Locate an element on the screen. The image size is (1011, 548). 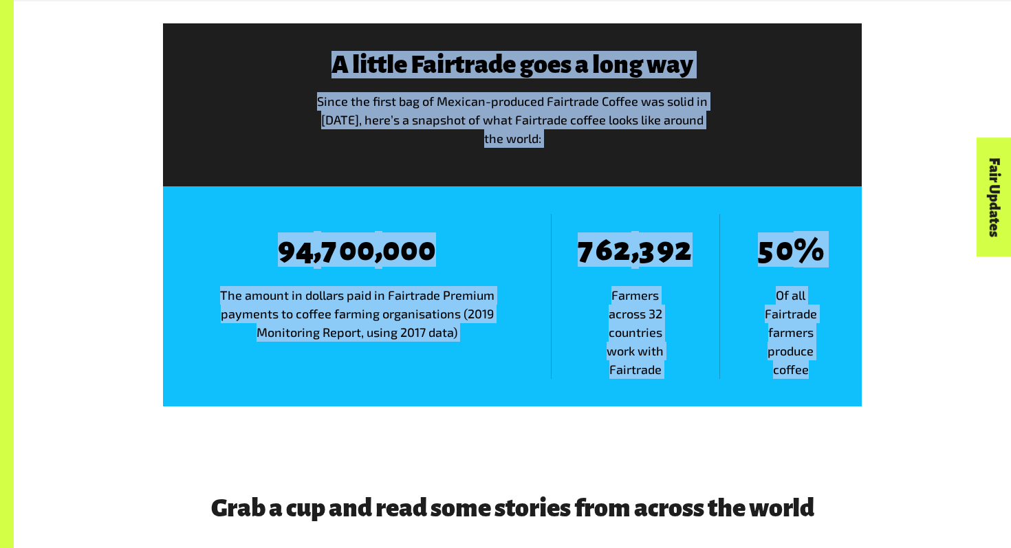
span: 5 is located at coordinates (767, 250).